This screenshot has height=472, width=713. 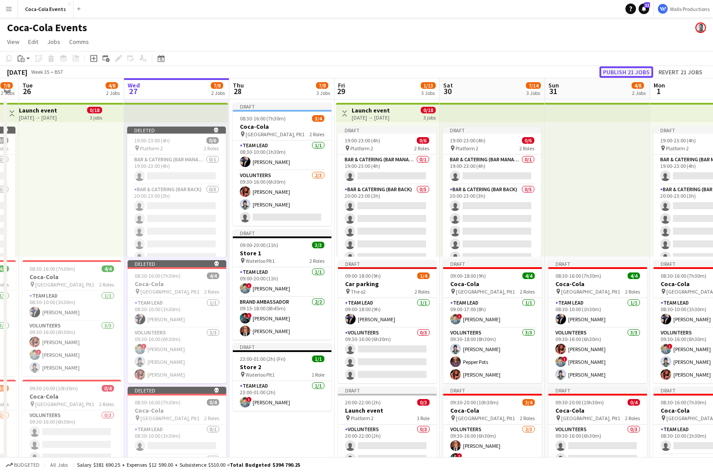 What do you see at coordinates (387, 192) in the screenshot?
I see `div: Draft19:00-23:00 (4h)0/6 Platform 22 RolesBar & Catering (Bar Manager)0/119:00-23:00 (4h) Bar & C...` at bounding box center [387, 192].